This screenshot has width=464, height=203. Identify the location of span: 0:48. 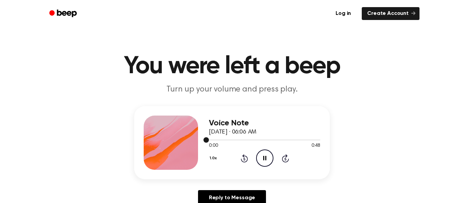
(316, 146).